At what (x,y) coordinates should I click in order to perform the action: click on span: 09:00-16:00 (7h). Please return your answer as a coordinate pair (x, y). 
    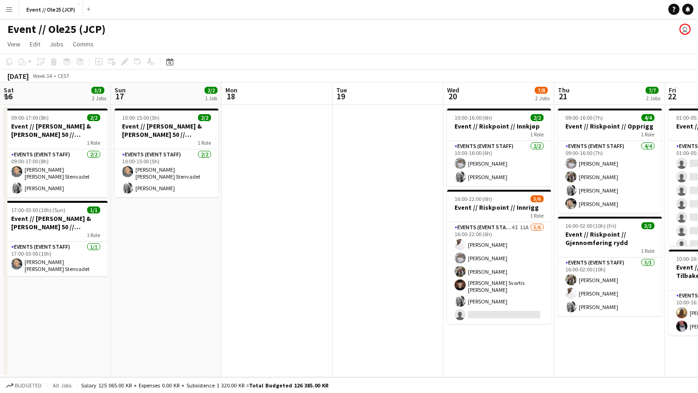
    Looking at the image, I should click on (584, 117).